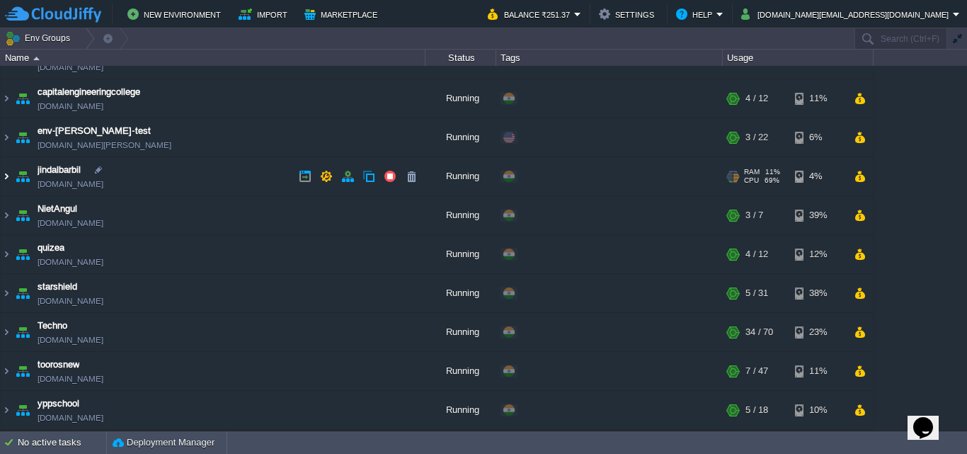 The image size is (967, 454). Describe the element at coordinates (89, 92) in the screenshot. I see `a: capitalengineeringcollege` at that location.